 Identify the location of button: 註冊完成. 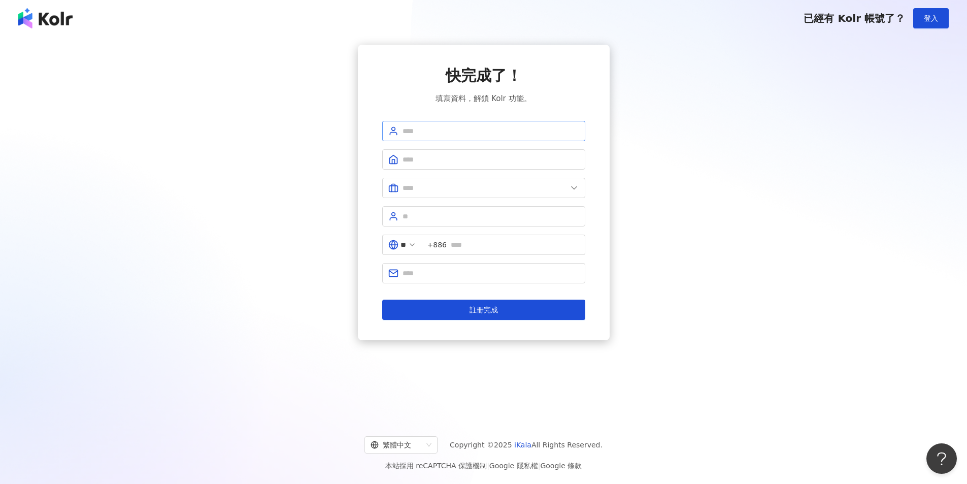
(484, 310).